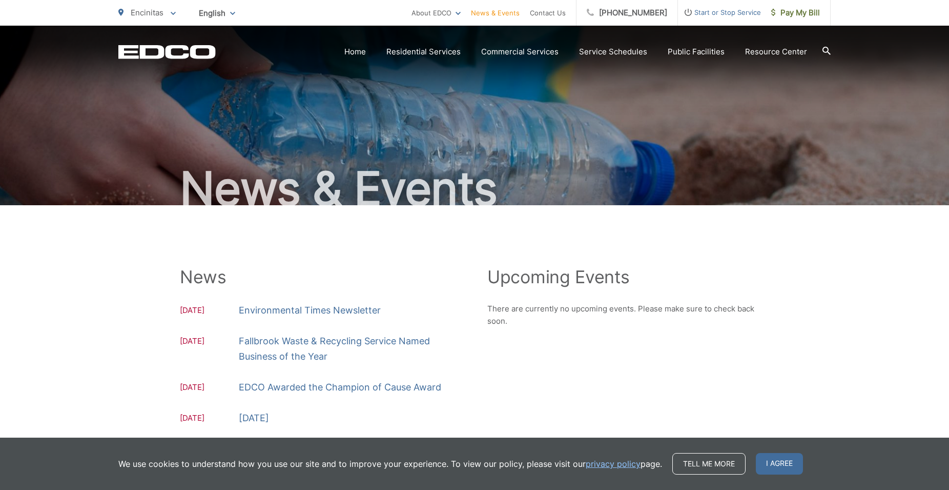 The width and height of the screenshot is (949, 490). Describe the element at coordinates (696, 52) in the screenshot. I see `a: Public Facilities` at that location.